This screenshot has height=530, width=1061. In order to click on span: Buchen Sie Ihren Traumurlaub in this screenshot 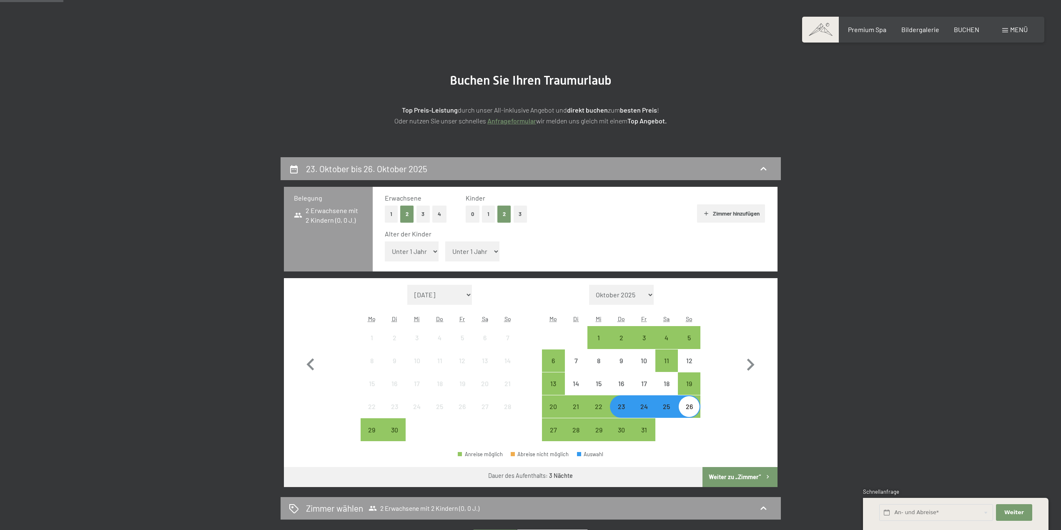, I will do `click(531, 80)`.